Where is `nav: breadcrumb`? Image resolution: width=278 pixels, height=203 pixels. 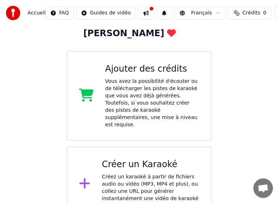
nav: breadcrumb is located at coordinates (37, 13).